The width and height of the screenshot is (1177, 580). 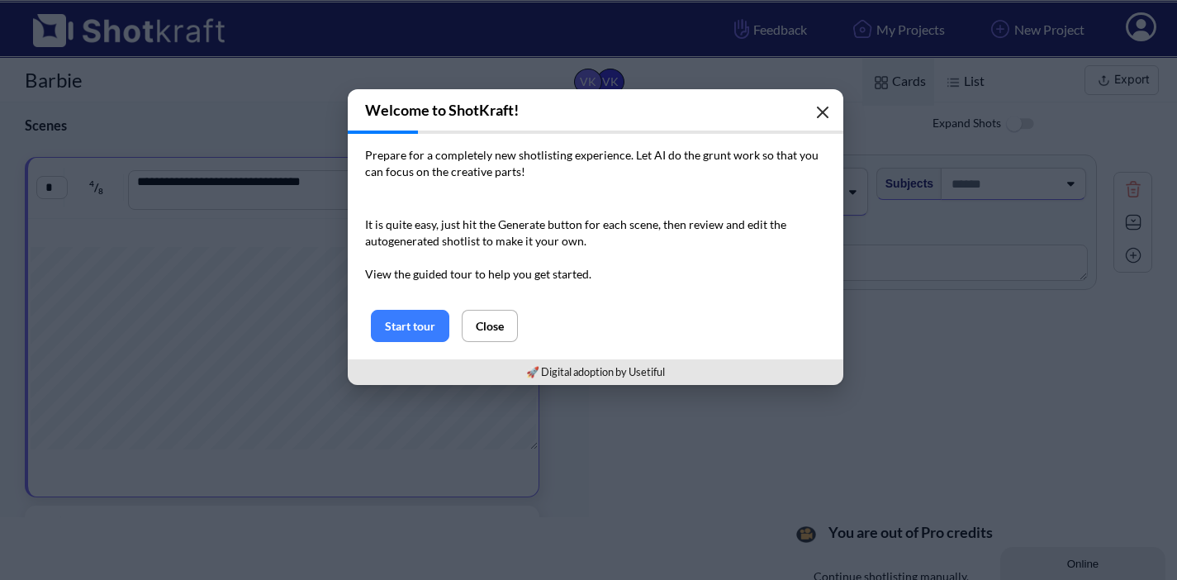 I want to click on span: Prepare for a completely new shotlisting experience., so click(x=499, y=155).